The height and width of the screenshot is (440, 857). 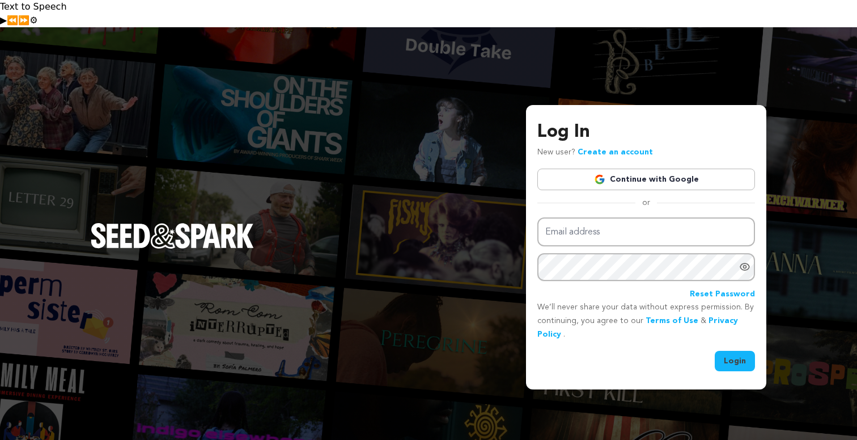 I want to click on p: We’ll never share your data without express permission. By continuing, you agree to our & ., so click(x=647, y=320).